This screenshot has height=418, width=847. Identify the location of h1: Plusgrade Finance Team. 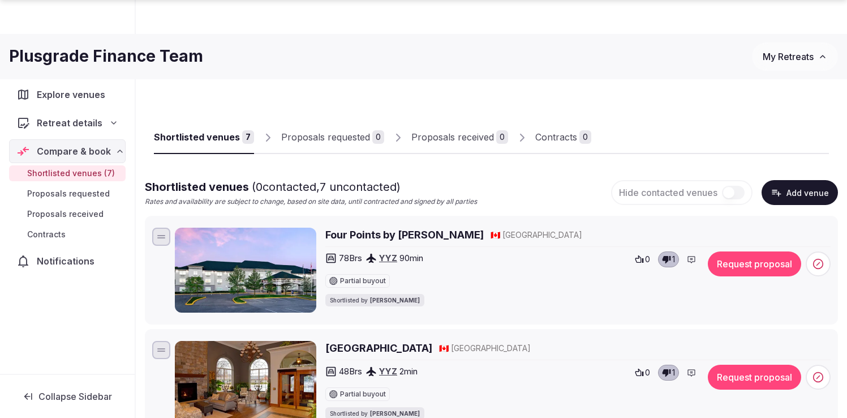
(106, 56).